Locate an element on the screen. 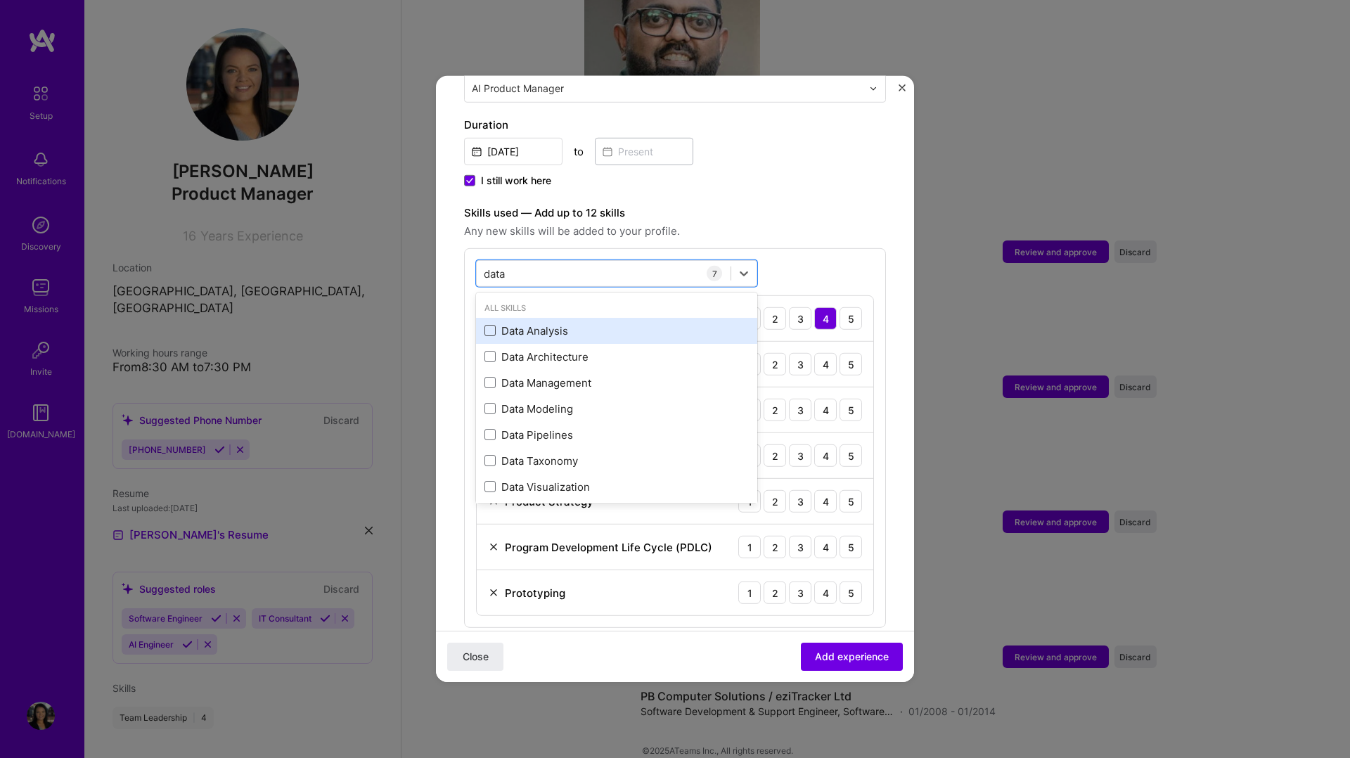 The image size is (1350, 758). div: Product Strategy is located at coordinates (549, 501).